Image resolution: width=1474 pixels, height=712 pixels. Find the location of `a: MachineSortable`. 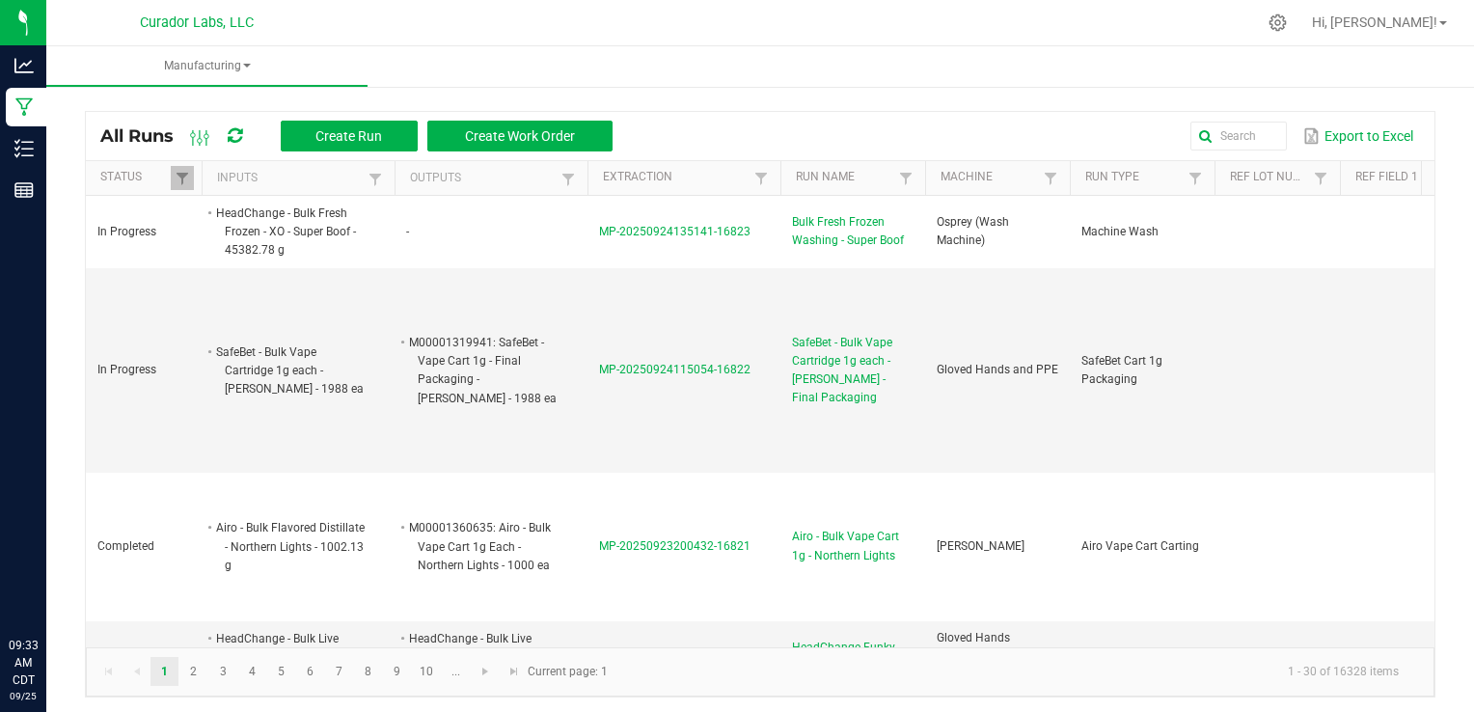

a: MachineSortable is located at coordinates (989, 178).